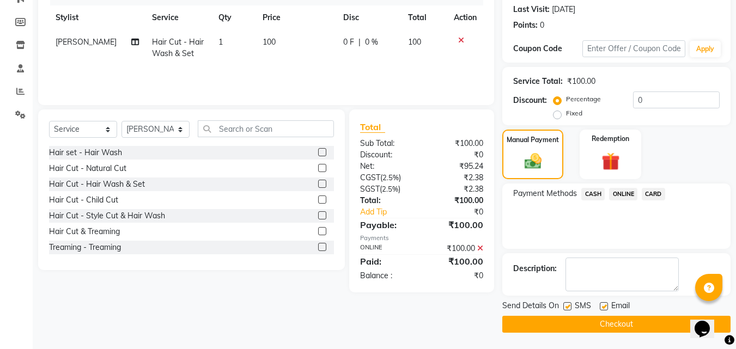 The image size is (736, 349). What do you see at coordinates (349, 42) in the screenshot?
I see `span: 0 F` at bounding box center [349, 42].